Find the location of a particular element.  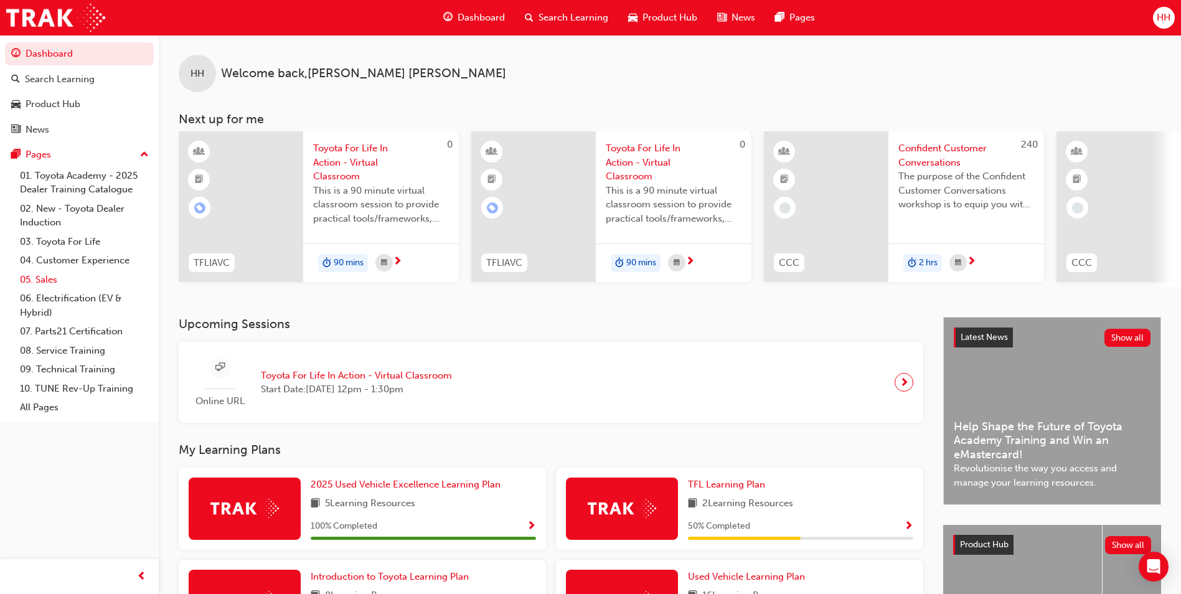

a: search-iconSearch Learning is located at coordinates (566, 17).